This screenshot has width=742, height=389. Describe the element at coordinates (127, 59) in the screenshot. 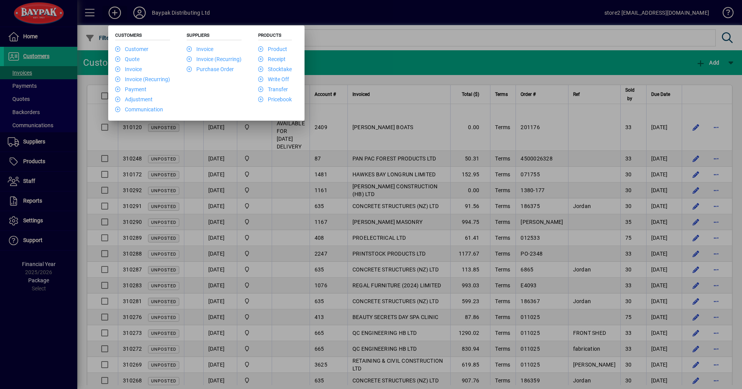

I see `a: Quote` at that location.